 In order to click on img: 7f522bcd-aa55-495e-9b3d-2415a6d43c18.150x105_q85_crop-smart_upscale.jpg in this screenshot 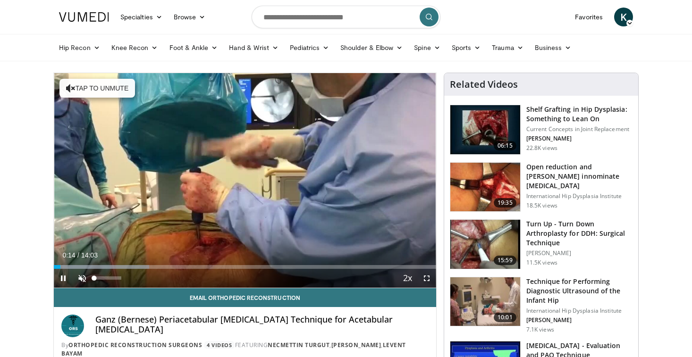, I will do `click(485, 302)`.